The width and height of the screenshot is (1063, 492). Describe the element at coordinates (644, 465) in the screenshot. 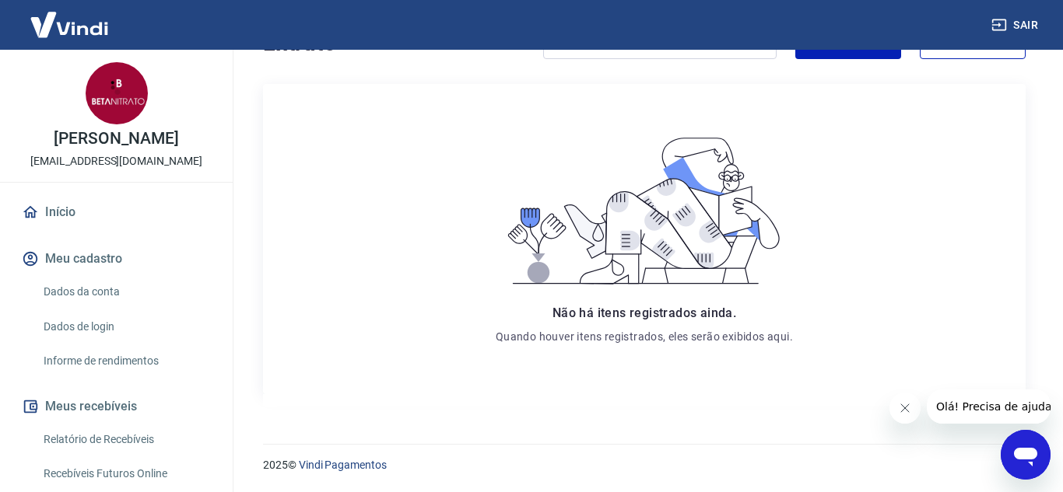

I see `p: 2025 ©` at that location.